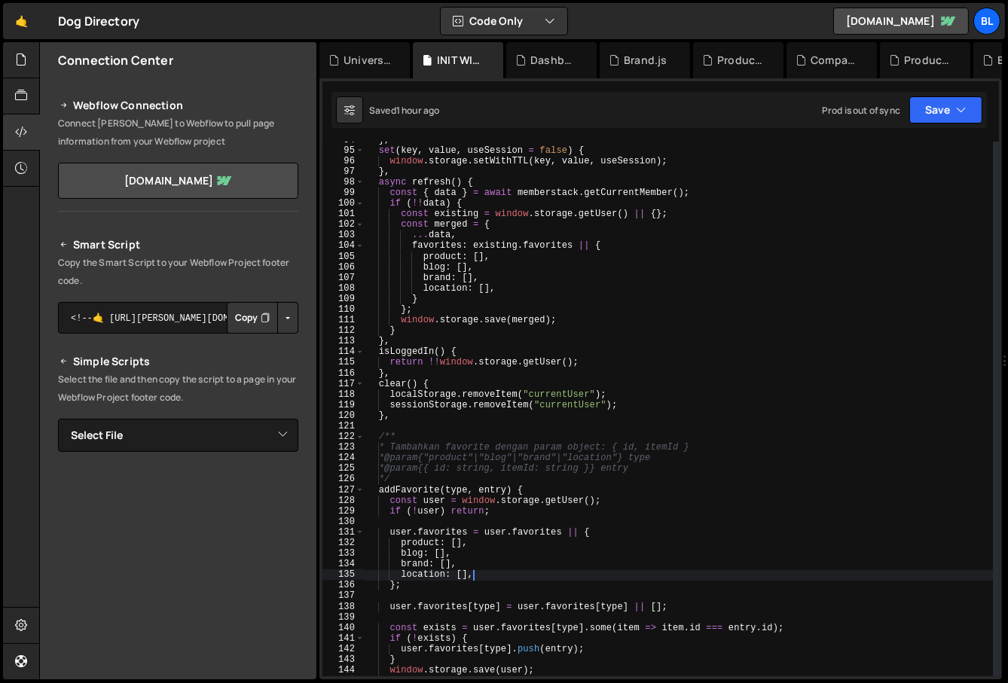  Describe the element at coordinates (344, 543) in the screenshot. I see `div: 132` at that location.